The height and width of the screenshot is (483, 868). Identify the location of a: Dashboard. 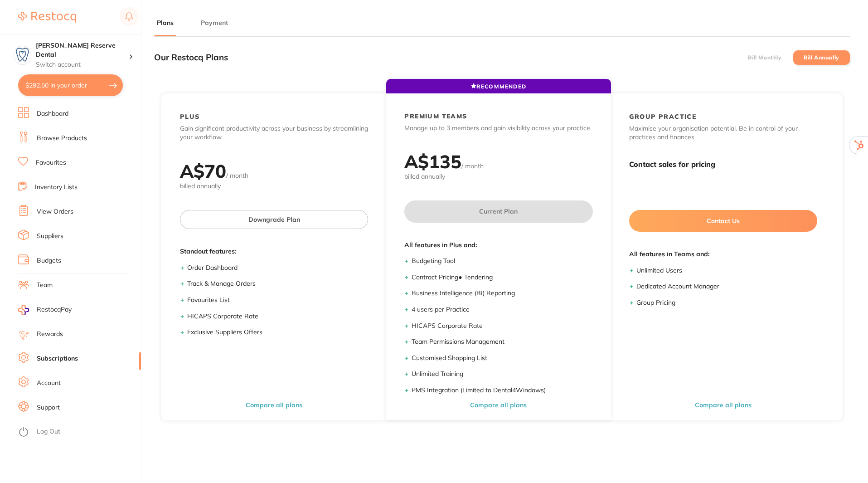
(53, 114).